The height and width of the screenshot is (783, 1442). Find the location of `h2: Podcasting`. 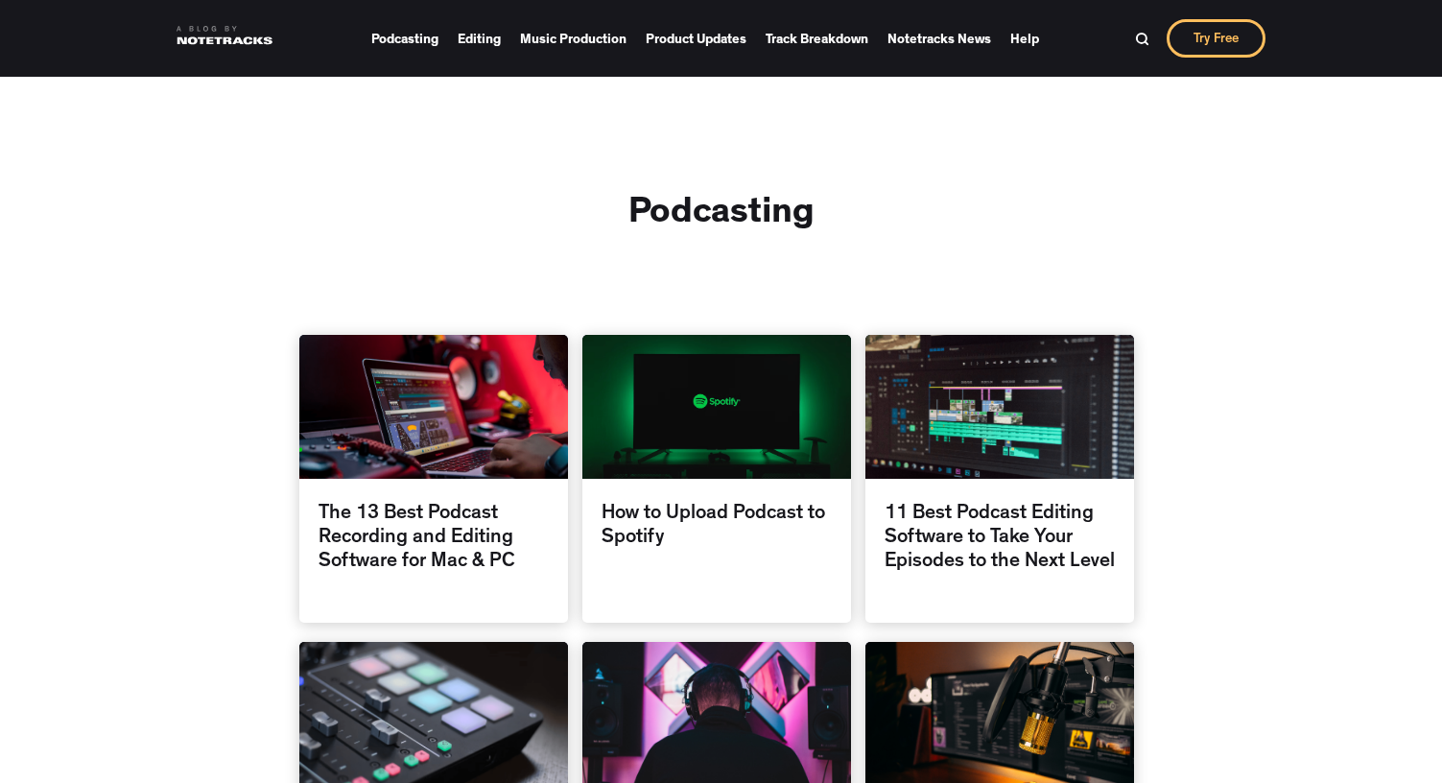

h2: Podcasting is located at coordinates (722, 216).